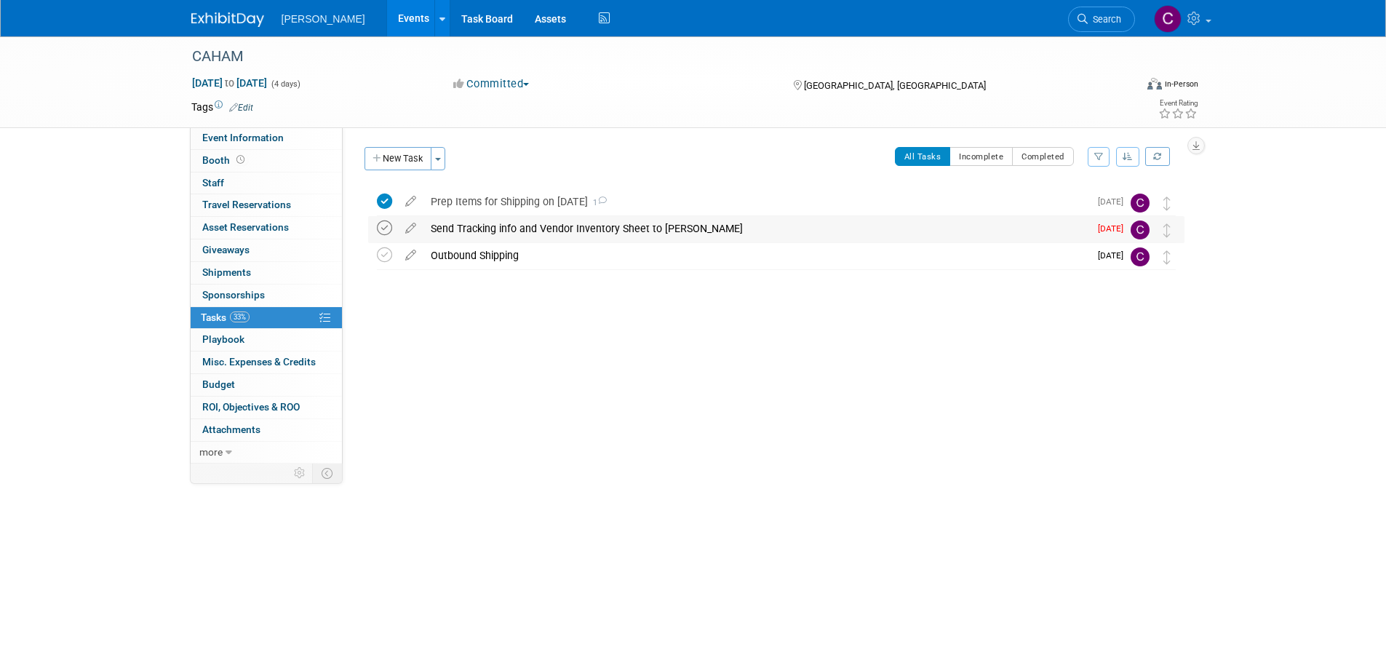 The width and height of the screenshot is (1386, 663). I want to click on span: Search, so click(1105, 19).